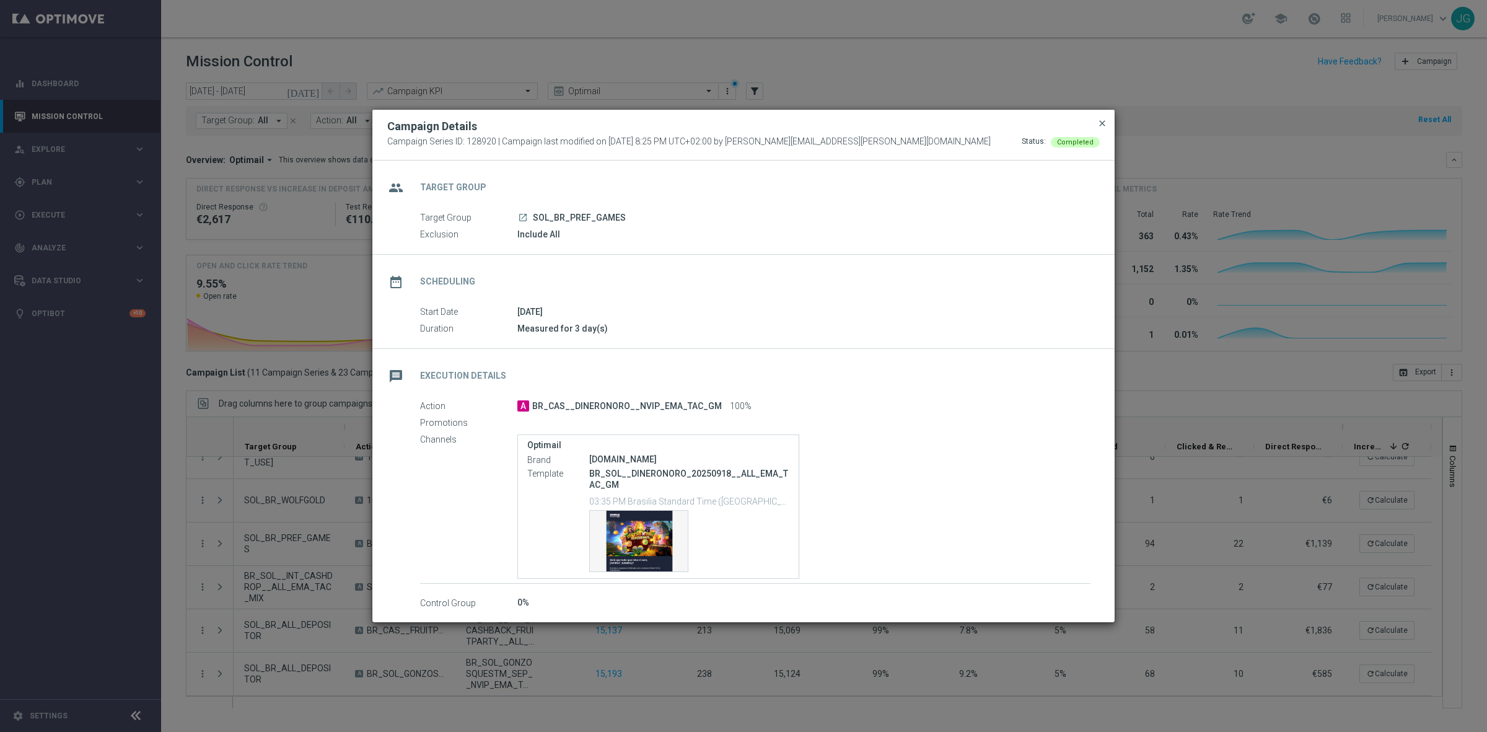  Describe the element at coordinates (468, 406) in the screenshot. I see `label: Action` at that location.